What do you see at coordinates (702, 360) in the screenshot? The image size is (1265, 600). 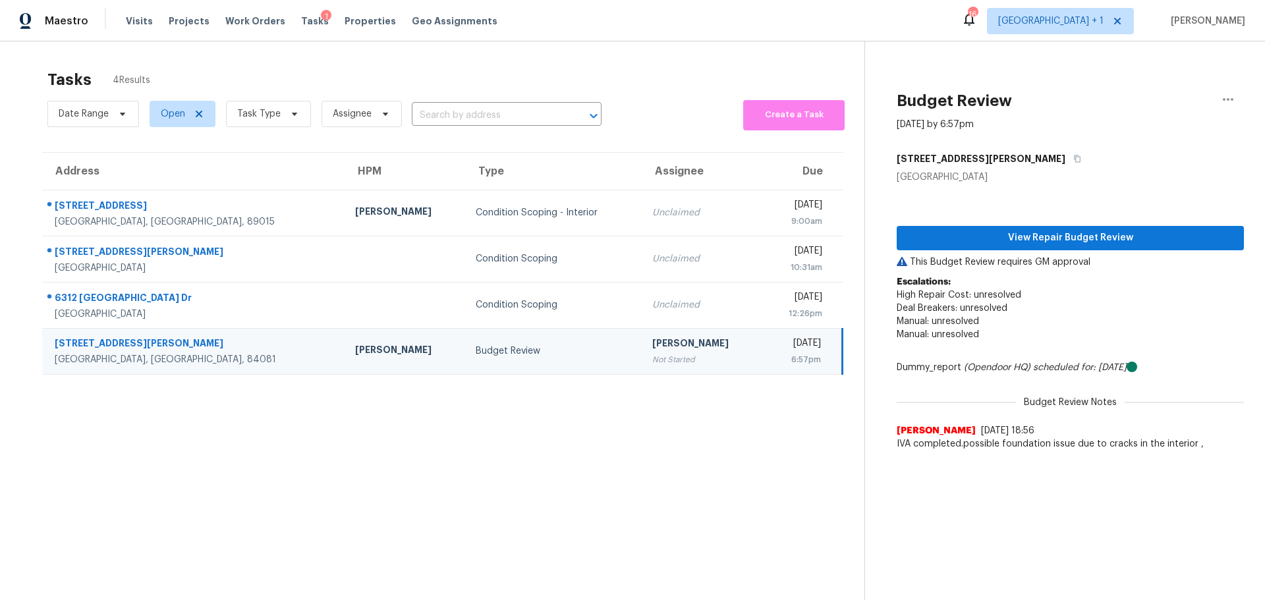 I see `div: Not Started` at bounding box center [702, 360].